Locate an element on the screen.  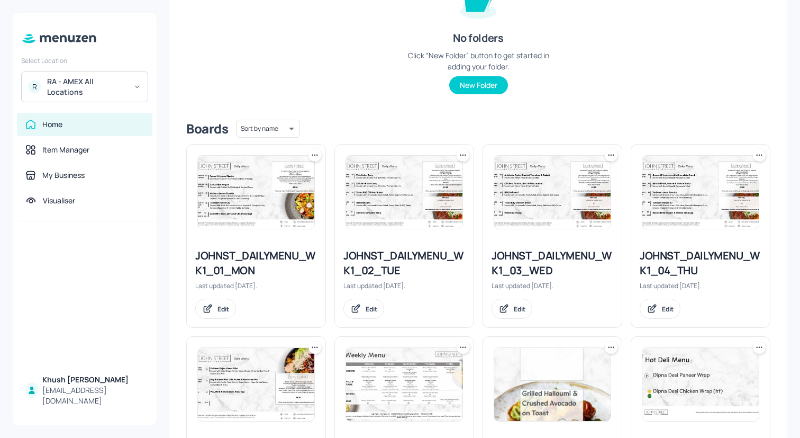
div: Sort by name is located at coordinates (268, 129).